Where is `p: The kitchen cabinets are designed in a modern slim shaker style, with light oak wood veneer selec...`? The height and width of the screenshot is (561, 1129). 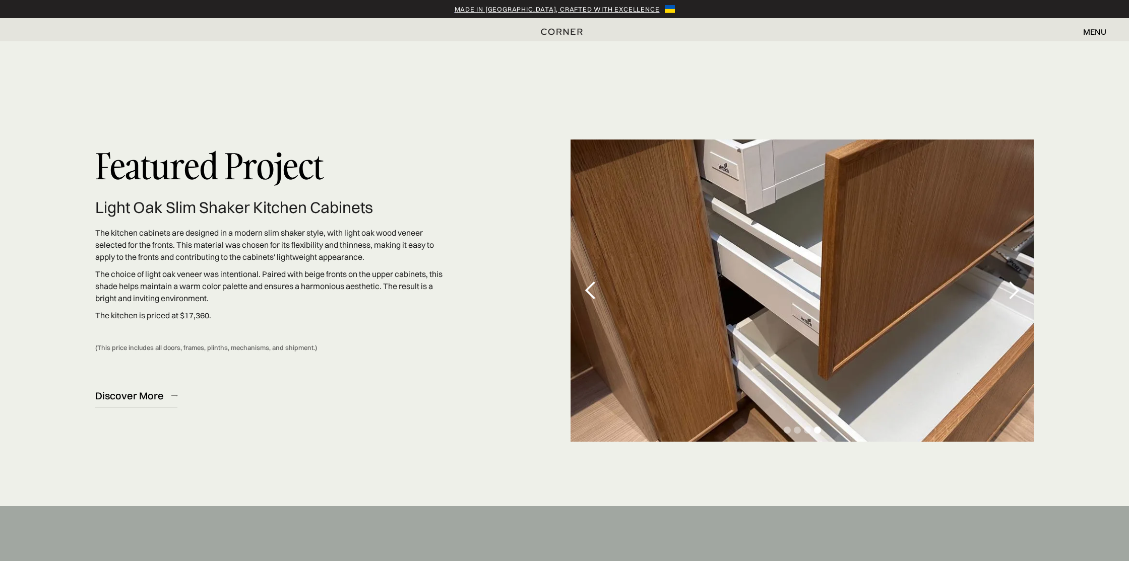 p: The kitchen cabinets are designed in a modern slim shaker style, with light oak wood veneer selec... is located at coordinates (269, 245).